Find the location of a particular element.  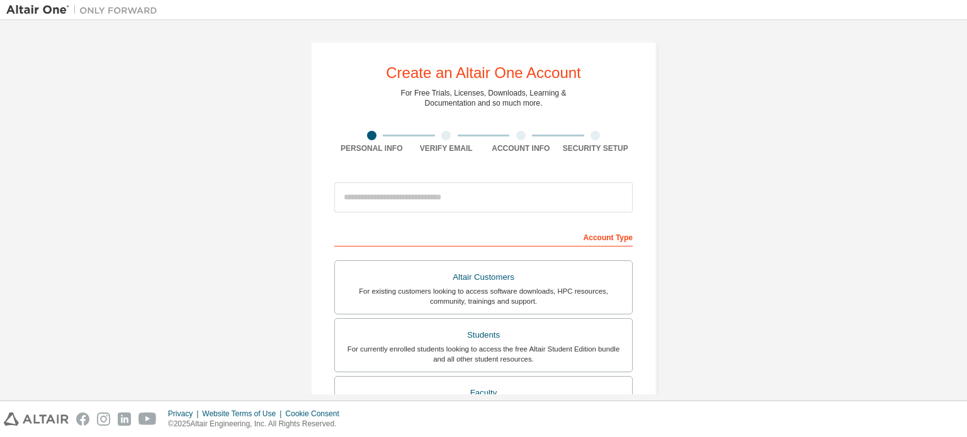

div: Privacy is located at coordinates (185, 414).